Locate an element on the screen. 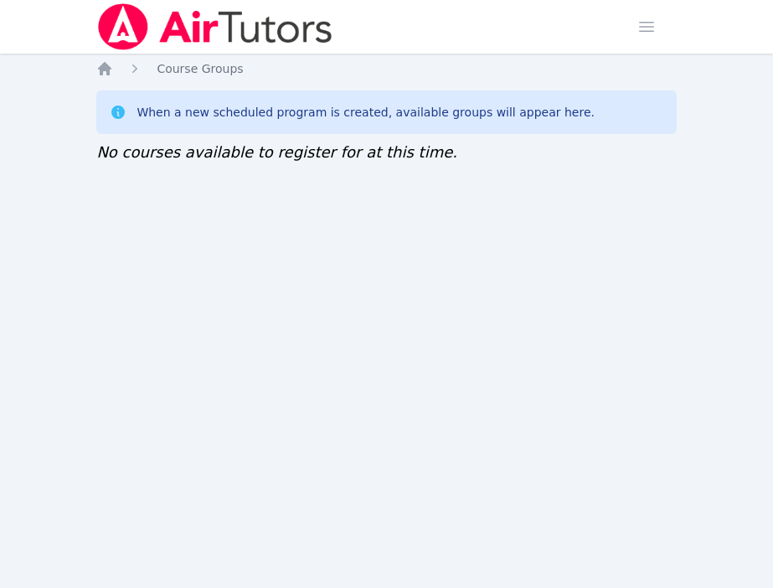 Image resolution: width=773 pixels, height=588 pixels. nav: Breadcrumb is located at coordinates (386, 69).